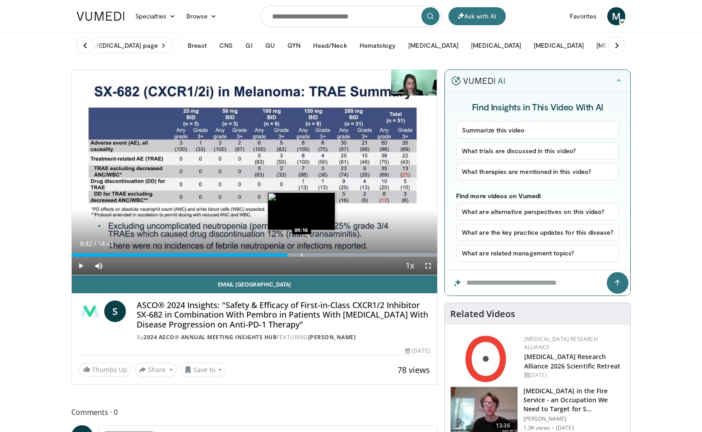  What do you see at coordinates (428, 266) in the screenshot?
I see `button: Fullscreen` at bounding box center [428, 266].